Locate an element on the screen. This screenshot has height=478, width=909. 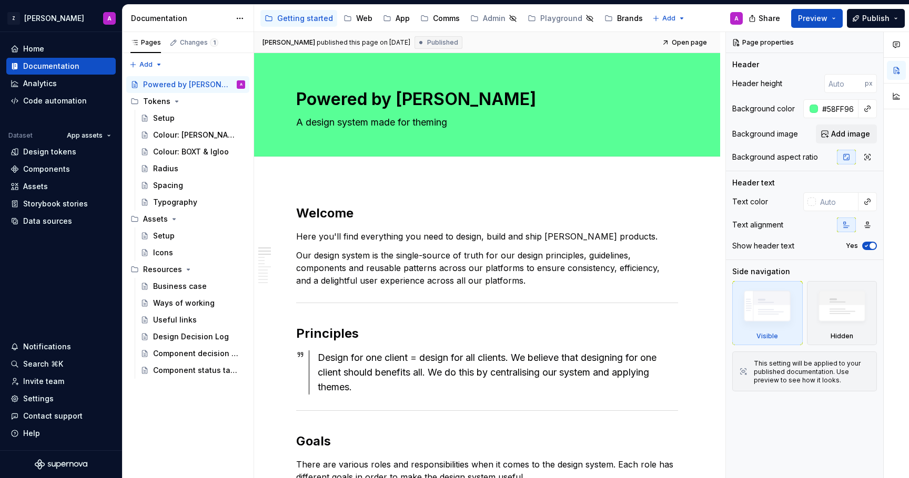
div: Components is located at coordinates (46, 169).